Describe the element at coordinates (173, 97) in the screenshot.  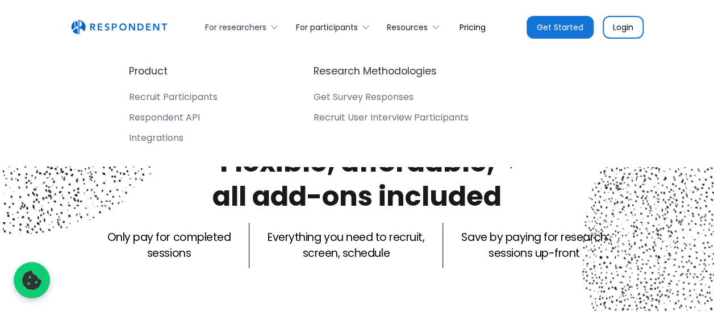
I see `div: Recruit Participants` at that location.